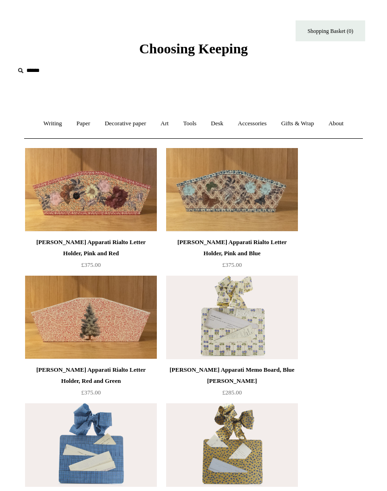 This screenshot has height=491, width=387. What do you see at coordinates (252, 123) in the screenshot?
I see `a: Accessories` at bounding box center [252, 123].